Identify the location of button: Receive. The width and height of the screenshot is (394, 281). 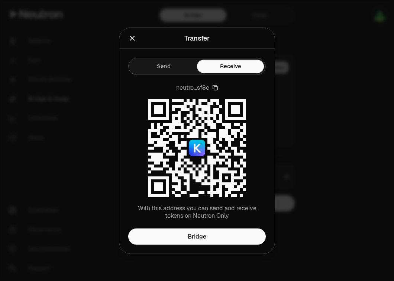
(230, 66).